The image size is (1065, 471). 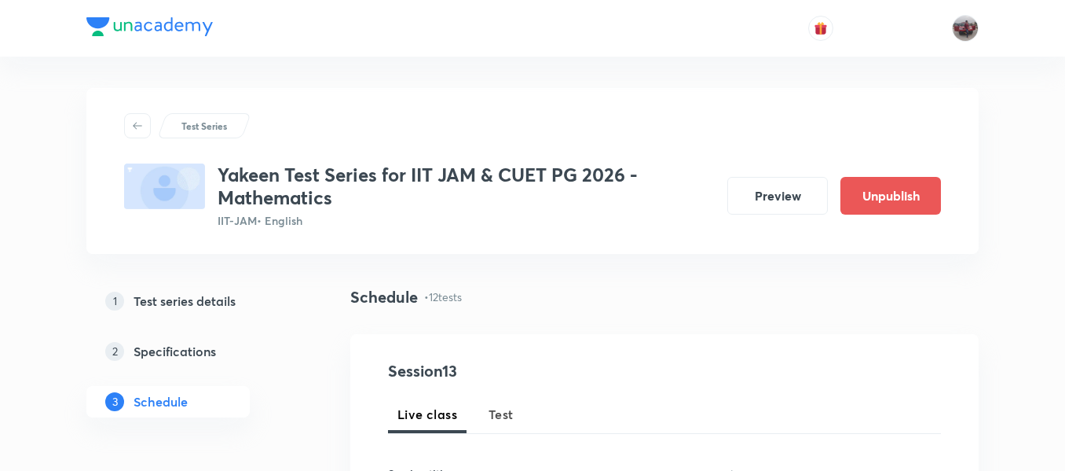 What do you see at coordinates (204, 126) in the screenshot?
I see `p: Test Series` at bounding box center [204, 126].